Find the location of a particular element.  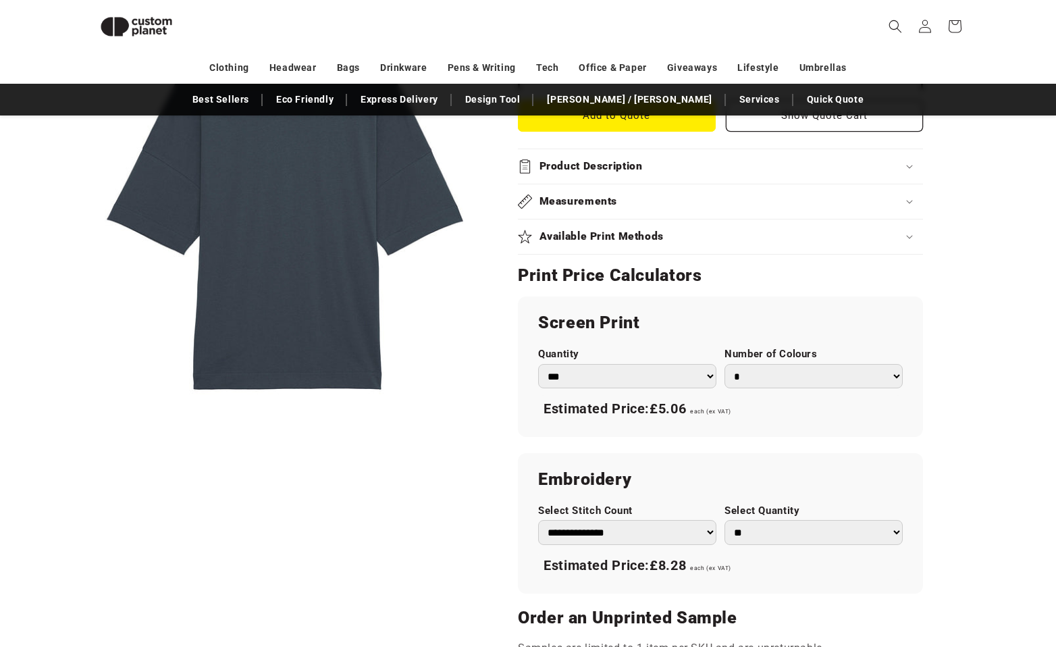

a: Quick Quote is located at coordinates (835, 99).